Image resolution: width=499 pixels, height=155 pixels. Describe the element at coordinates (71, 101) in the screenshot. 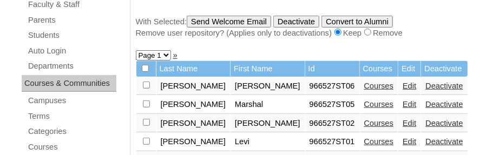

I see `a: Campuses` at that location.